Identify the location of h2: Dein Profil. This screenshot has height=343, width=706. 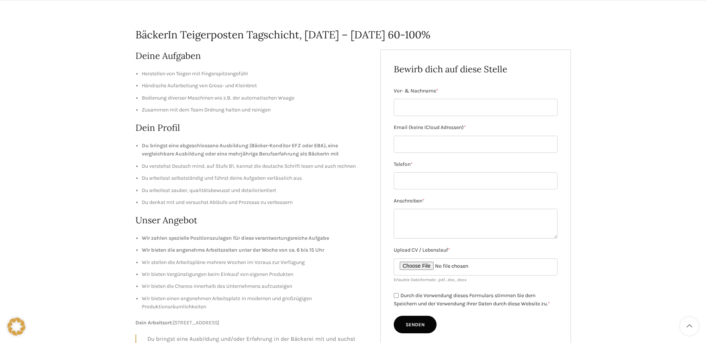
(252, 128).